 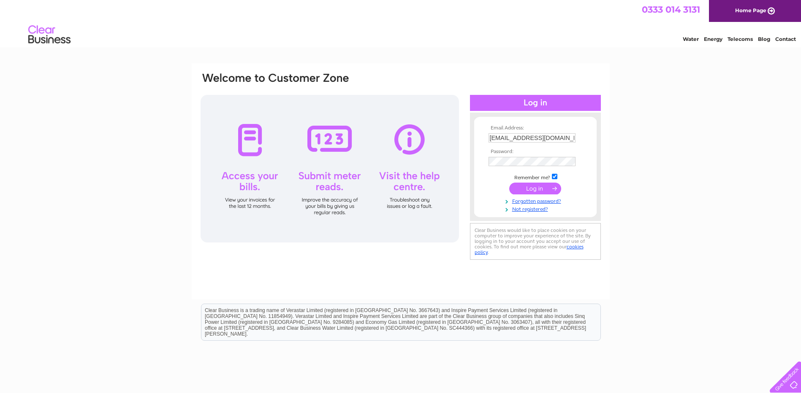 I want to click on td: Remember me?, so click(x=535, y=177).